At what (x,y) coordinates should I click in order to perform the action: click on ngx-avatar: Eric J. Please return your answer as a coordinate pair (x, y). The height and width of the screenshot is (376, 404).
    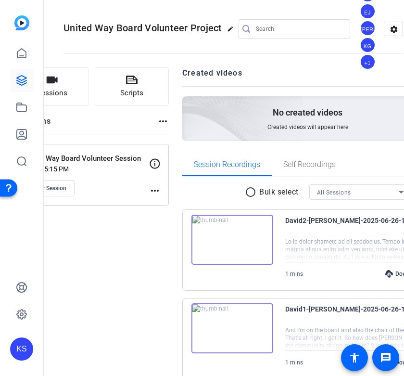
    Looking at the image, I should click on (368, 12).